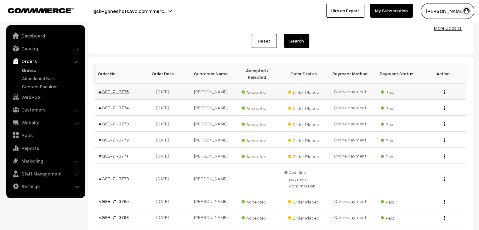  What do you see at coordinates (45, 97) in the screenshot?
I see `a: WebPOS` at bounding box center [45, 97].